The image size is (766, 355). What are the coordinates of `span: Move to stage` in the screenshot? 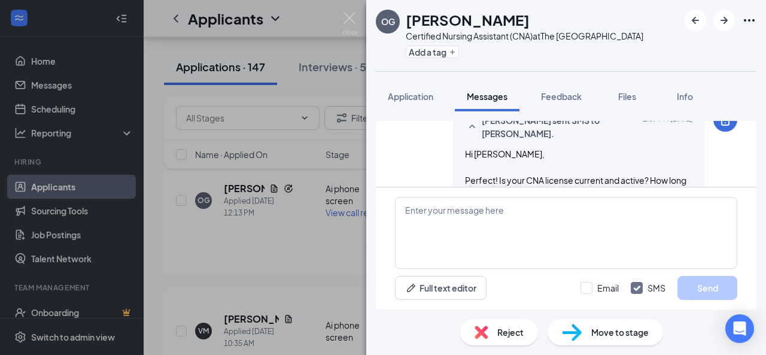 It's located at (620, 332).